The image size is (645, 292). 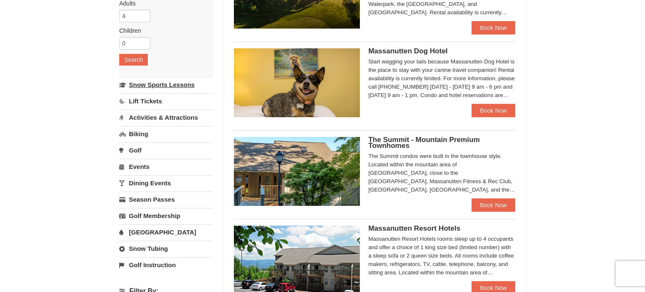 What do you see at coordinates (166, 215) in the screenshot?
I see `a: Golf Membership` at bounding box center [166, 215].